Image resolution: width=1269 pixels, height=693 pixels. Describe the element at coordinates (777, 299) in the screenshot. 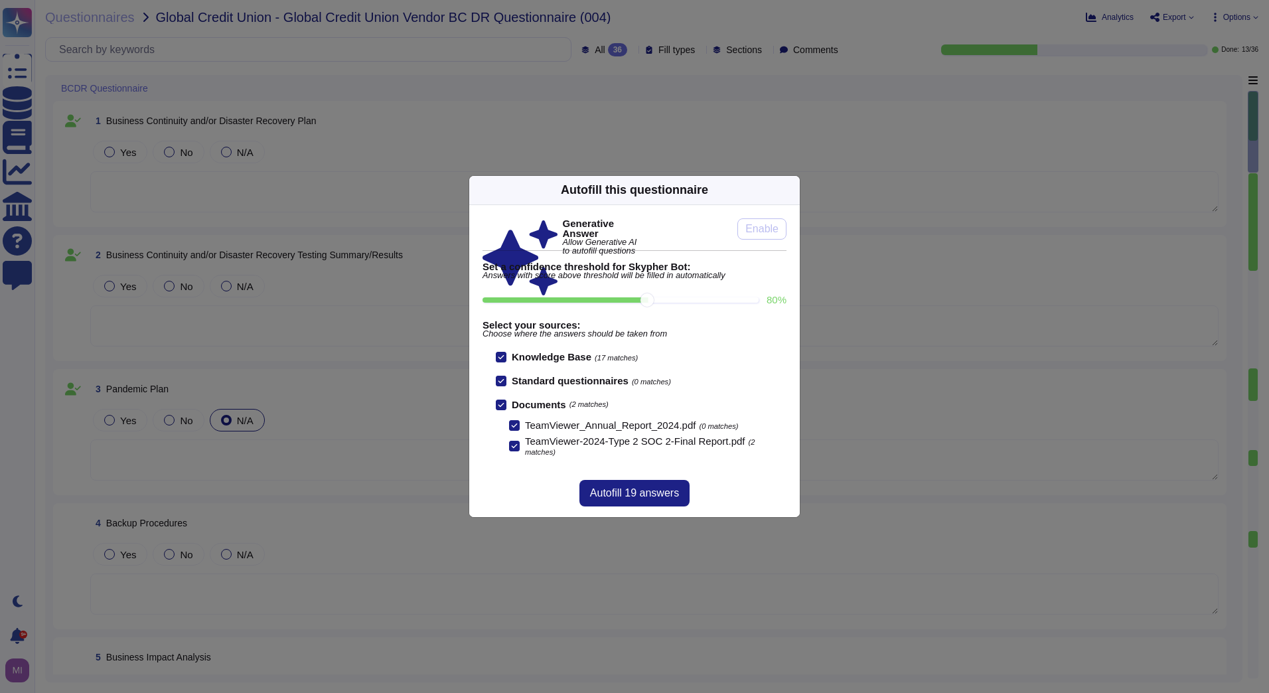

I see `label: 80 %` at that location.